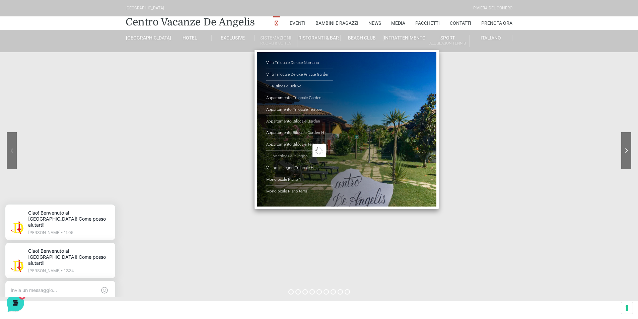  I want to click on button: Inizia una conversazione, so click(67, 117).